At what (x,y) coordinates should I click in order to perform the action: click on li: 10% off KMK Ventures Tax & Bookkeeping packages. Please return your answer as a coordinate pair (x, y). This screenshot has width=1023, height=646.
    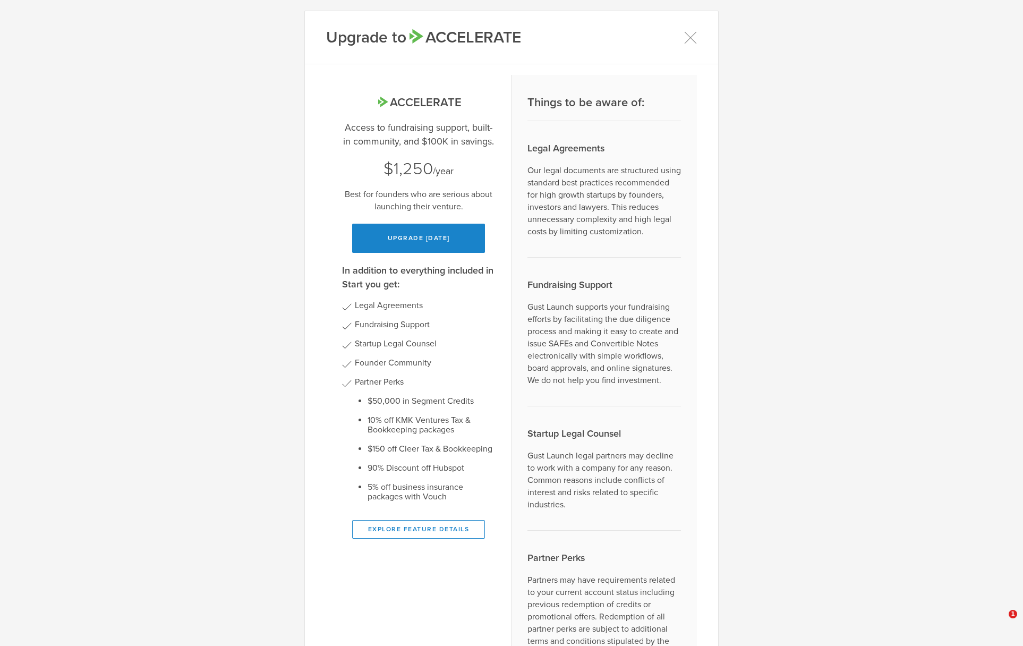
    Looking at the image, I should click on (431, 425).